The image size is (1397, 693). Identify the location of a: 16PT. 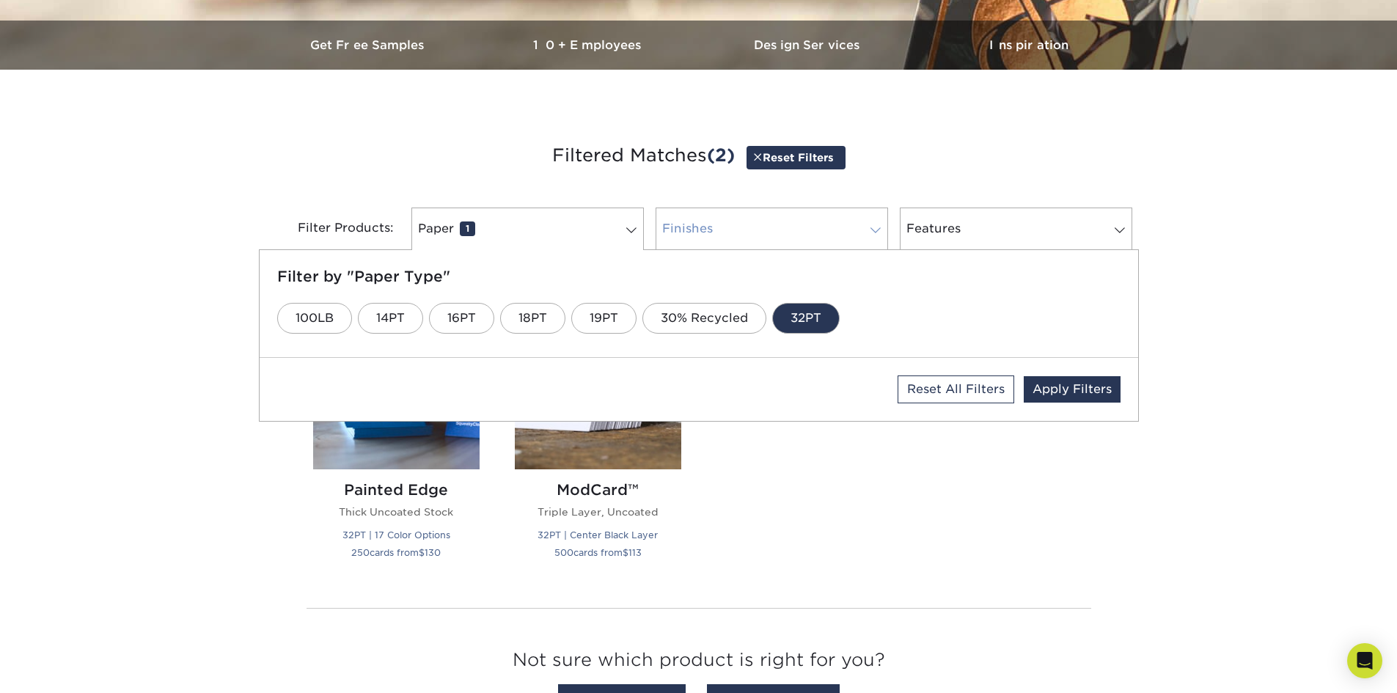
(461, 318).